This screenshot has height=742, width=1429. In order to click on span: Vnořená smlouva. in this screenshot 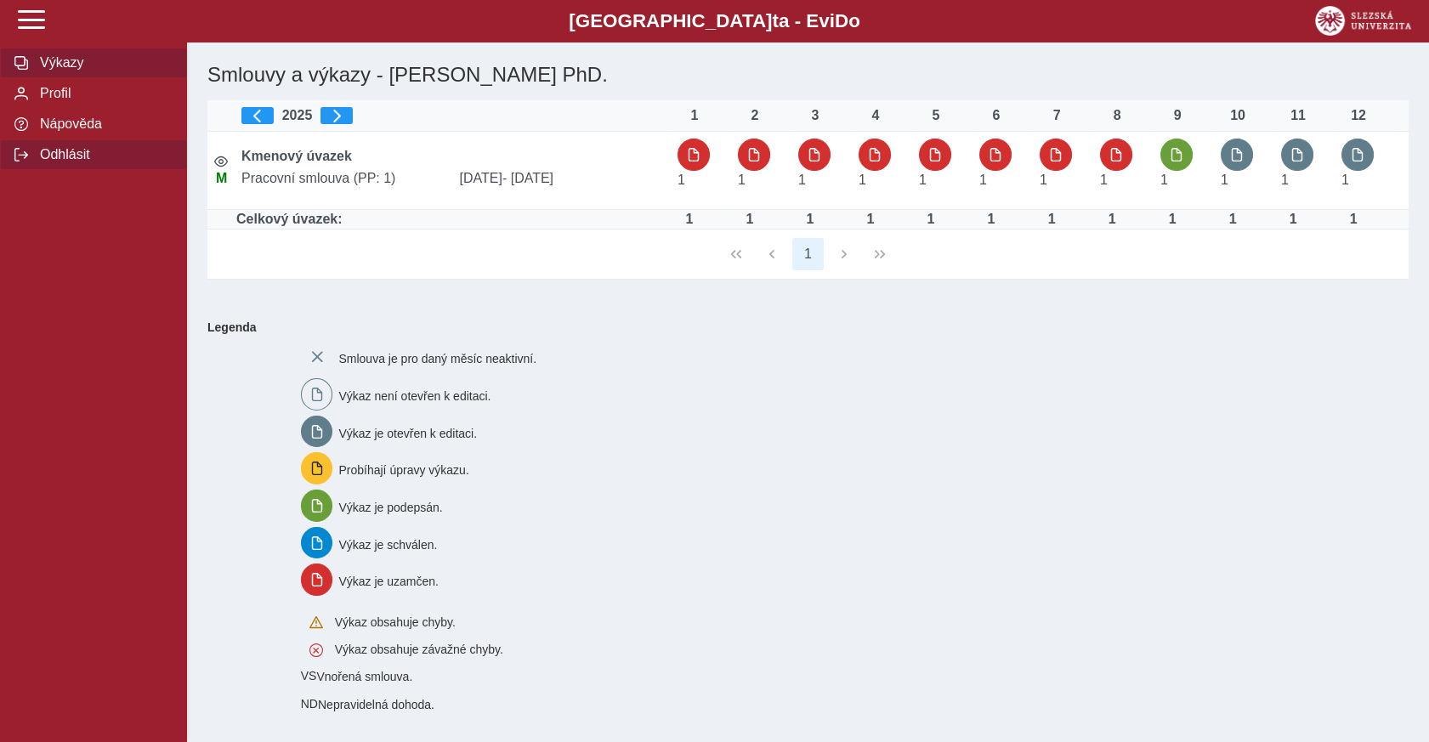, I will do `click(364, 677)`.